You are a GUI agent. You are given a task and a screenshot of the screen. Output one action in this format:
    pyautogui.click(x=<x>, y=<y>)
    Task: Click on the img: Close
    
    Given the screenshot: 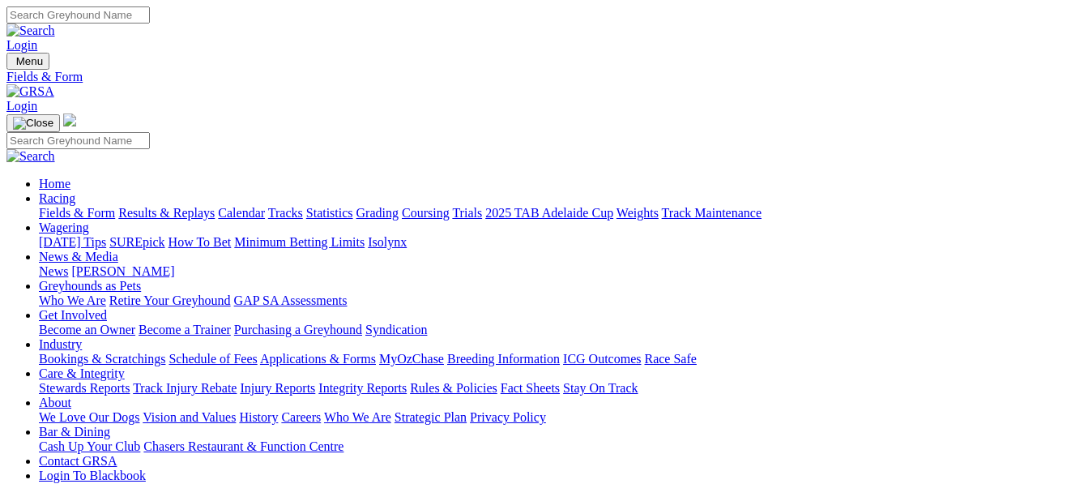 What is the action you would take?
    pyautogui.click(x=33, y=123)
    